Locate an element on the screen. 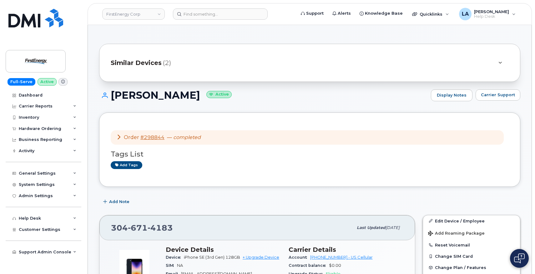  span: Change Plan / Features is located at coordinates (461, 268).